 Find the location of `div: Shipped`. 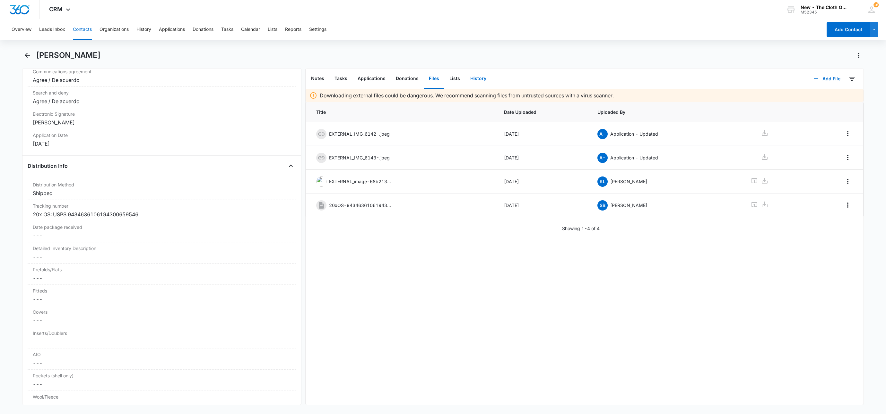

div: Shipped is located at coordinates (162, 193).